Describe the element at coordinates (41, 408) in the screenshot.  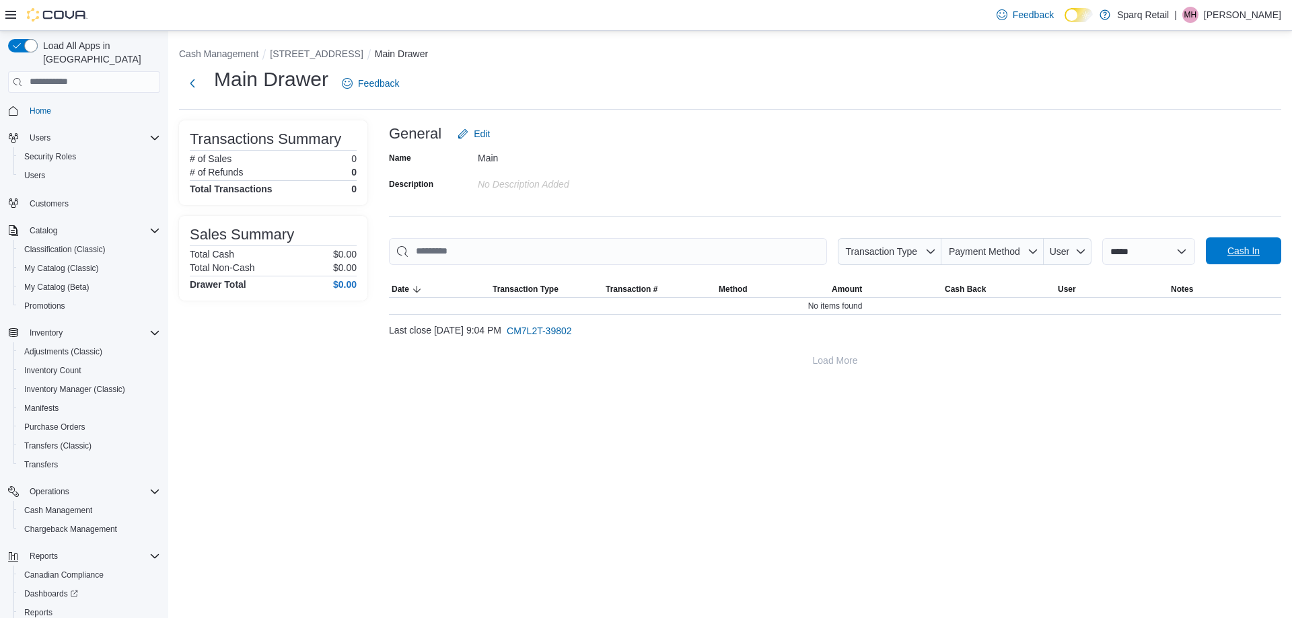
I see `a: Manifests` at that location.